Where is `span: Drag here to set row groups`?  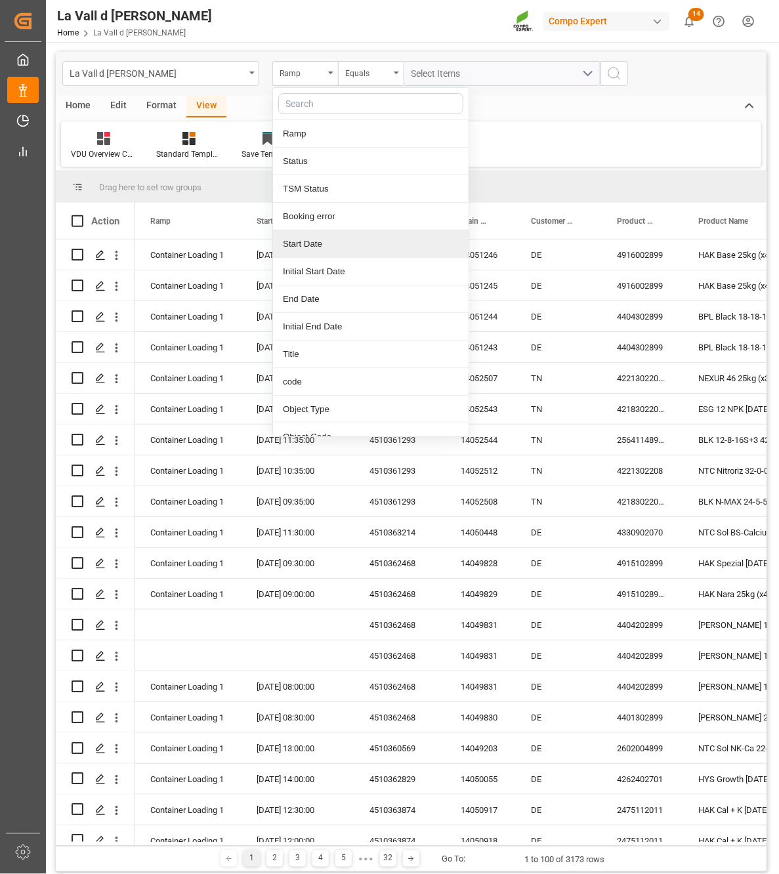 span: Drag here to set row groups is located at coordinates (150, 187).